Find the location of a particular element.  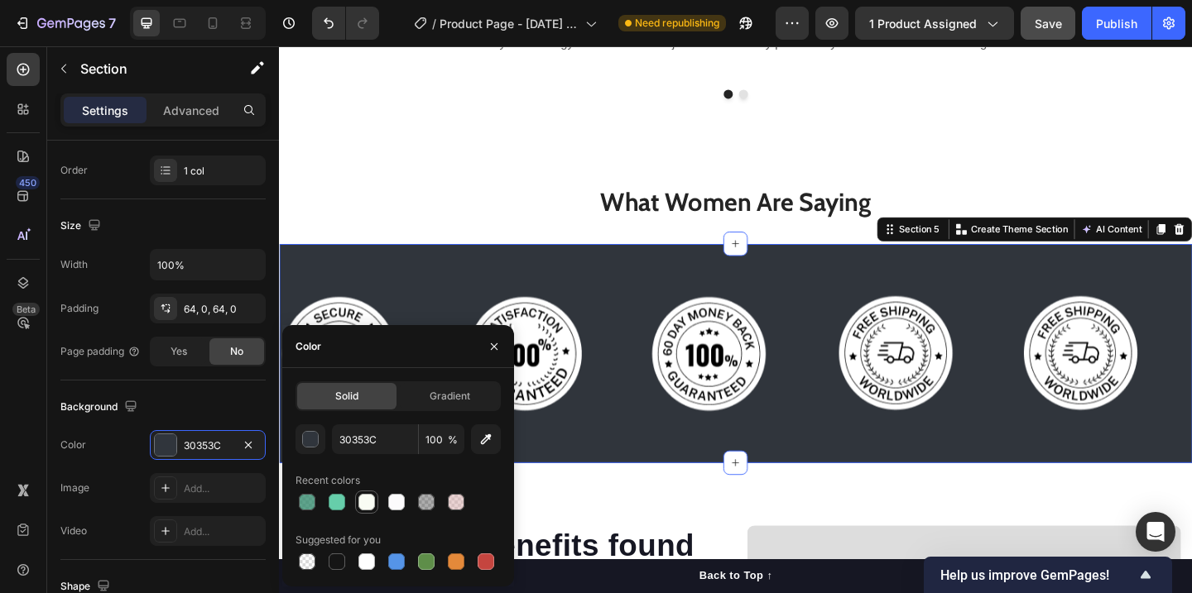

span: Gradient is located at coordinates (449, 396).